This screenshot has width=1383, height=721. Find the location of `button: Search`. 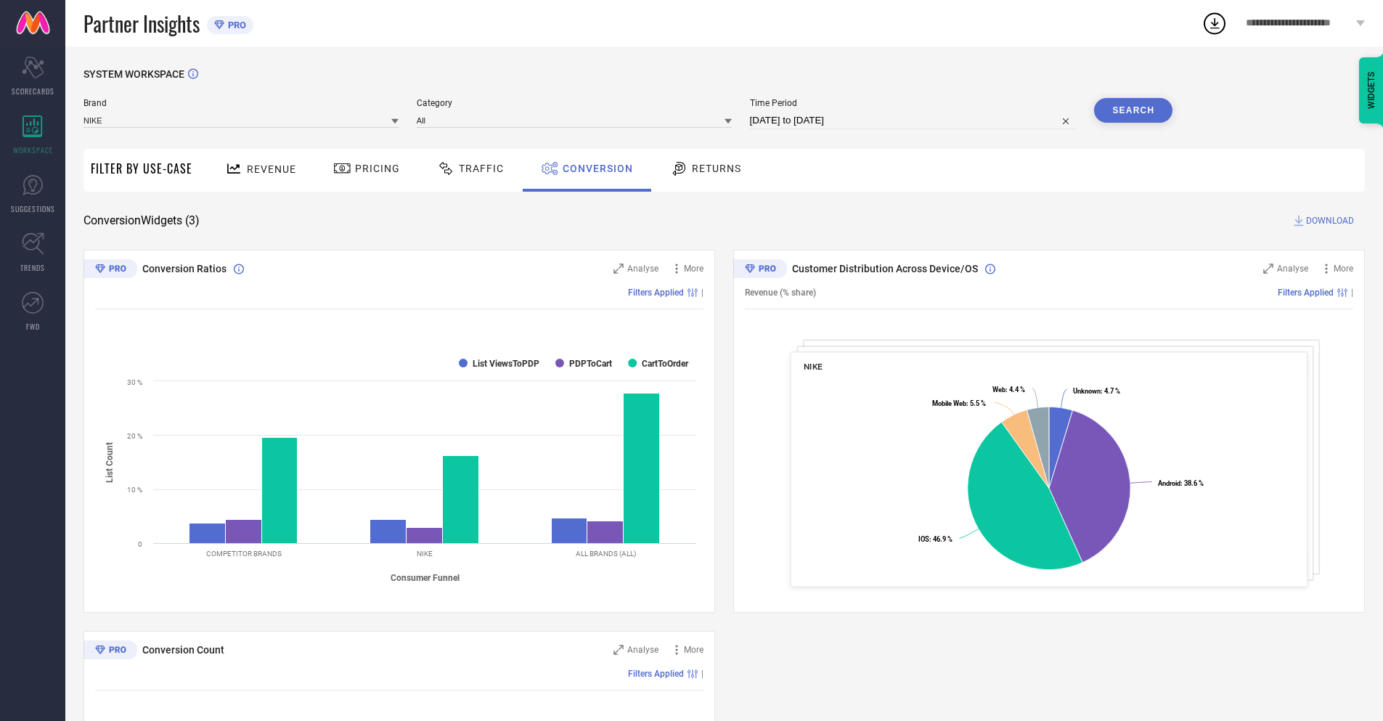

button: Search is located at coordinates (1133, 110).